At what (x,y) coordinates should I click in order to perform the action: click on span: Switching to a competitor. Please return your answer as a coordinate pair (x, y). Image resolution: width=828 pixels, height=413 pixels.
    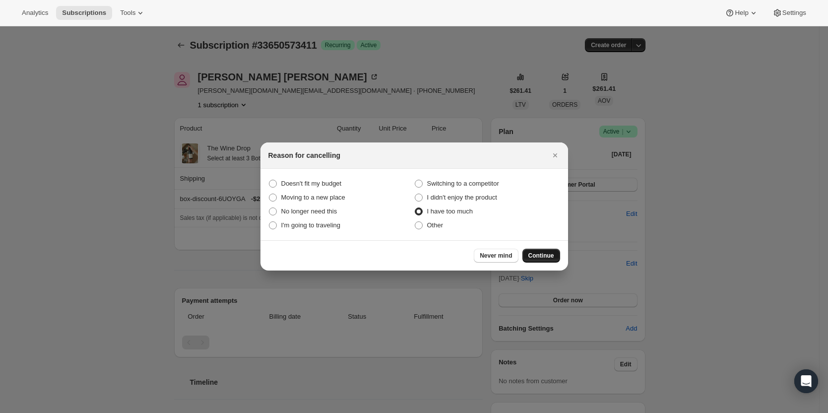
    Looking at the image, I should click on (463, 183).